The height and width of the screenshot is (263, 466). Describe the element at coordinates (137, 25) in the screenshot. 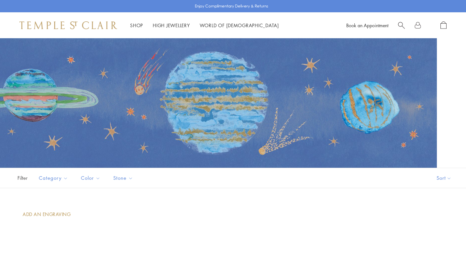

I see `a: ShopShop` at that location.